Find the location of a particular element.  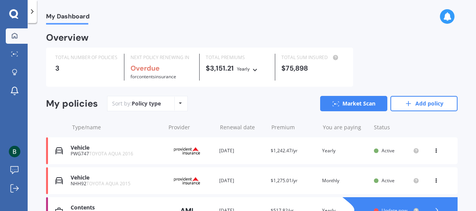

span: $1,275.01/yr is located at coordinates (284, 181).